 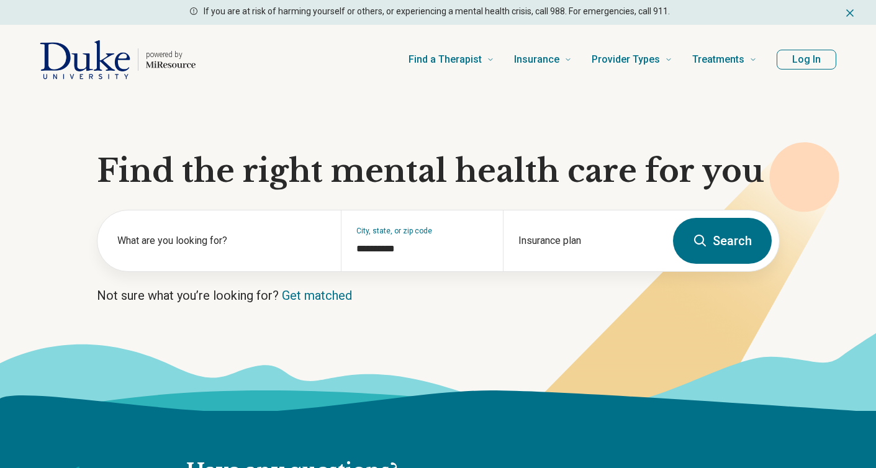 I want to click on label: What are you looking for?, so click(x=222, y=241).